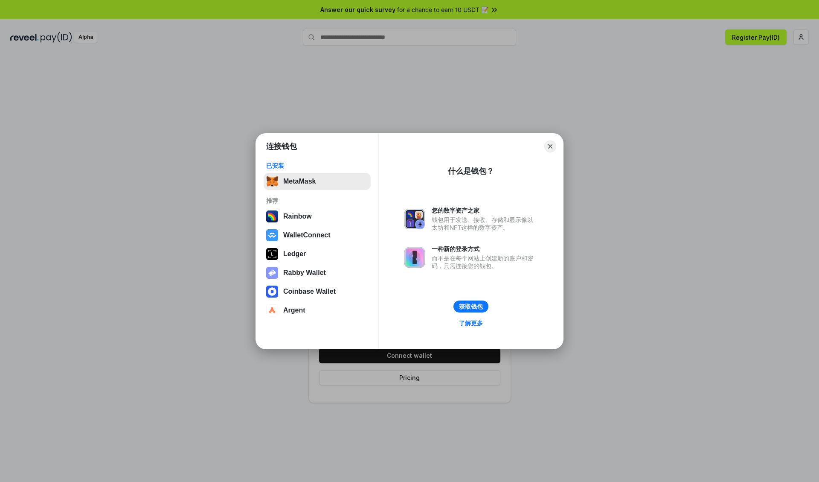 This screenshot has width=819, height=482. Describe the element at coordinates (317, 235) in the screenshot. I see `button: WalletConnect` at that location.